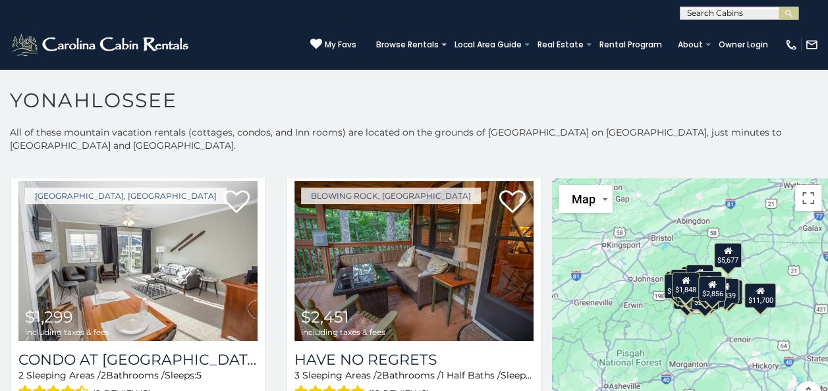 This screenshot has height=391, width=828. I want to click on div: $1,804, so click(684, 282).